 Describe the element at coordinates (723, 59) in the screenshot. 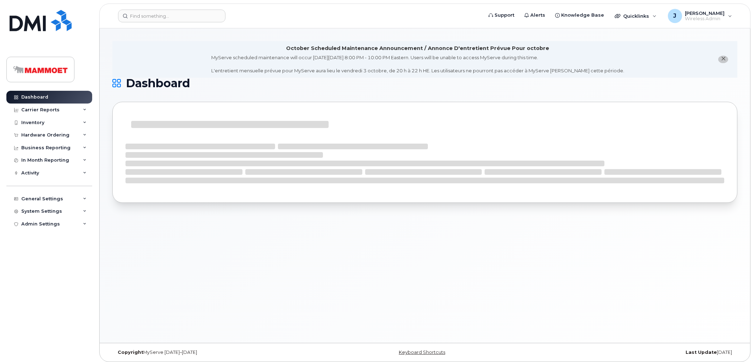

I see `button: close notification` at that location.